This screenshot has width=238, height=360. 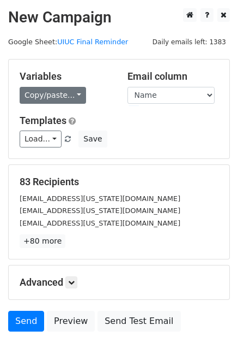 I want to click on a: Send, so click(x=26, y=321).